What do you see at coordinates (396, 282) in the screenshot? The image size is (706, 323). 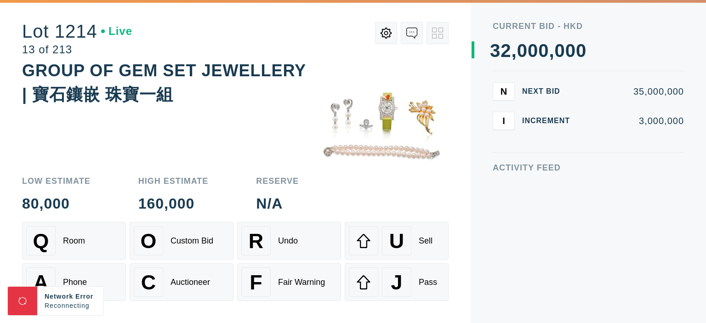 I see `span: J` at bounding box center [396, 282].